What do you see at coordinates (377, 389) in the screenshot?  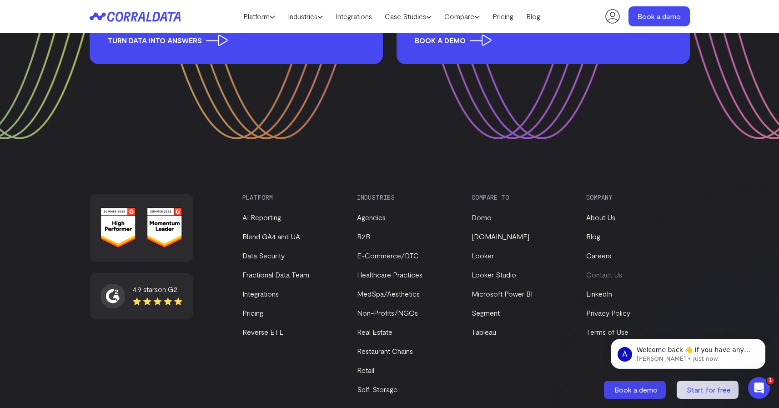 I see `a: Self-Storage` at bounding box center [377, 389].